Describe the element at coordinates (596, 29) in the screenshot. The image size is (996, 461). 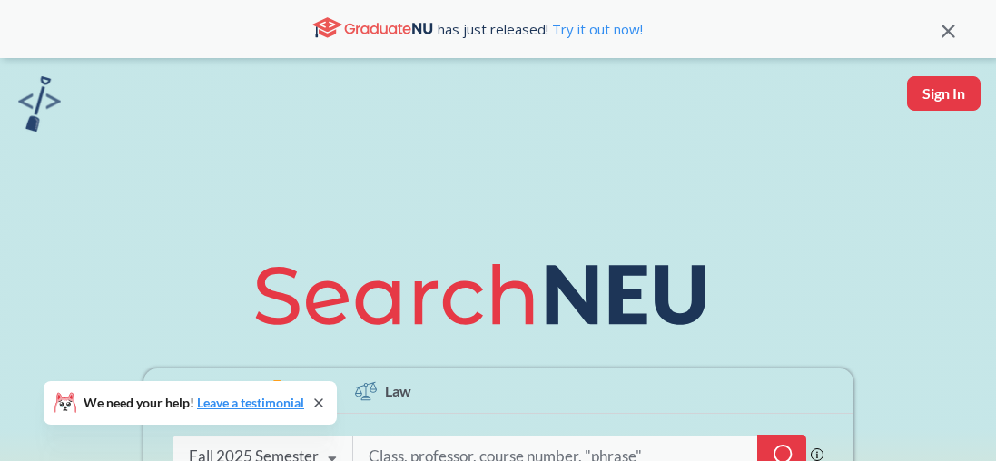
I see `a: Try it out now!` at that location.